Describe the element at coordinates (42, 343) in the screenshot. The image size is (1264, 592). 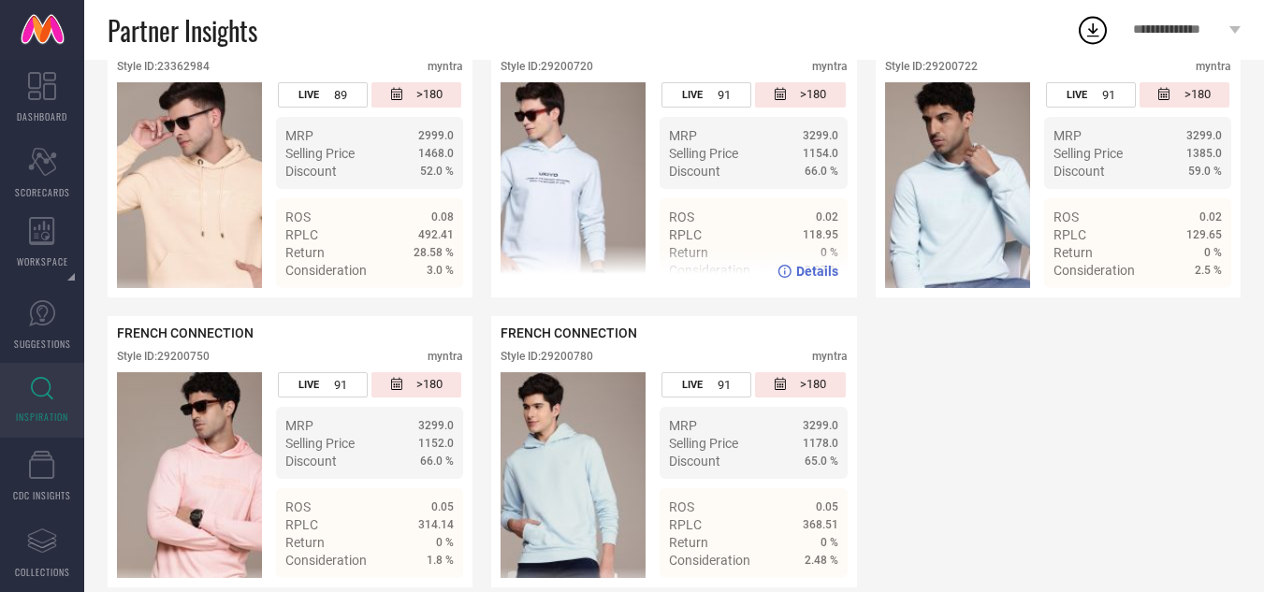
I see `span: SUGGESTIONS` at that location.